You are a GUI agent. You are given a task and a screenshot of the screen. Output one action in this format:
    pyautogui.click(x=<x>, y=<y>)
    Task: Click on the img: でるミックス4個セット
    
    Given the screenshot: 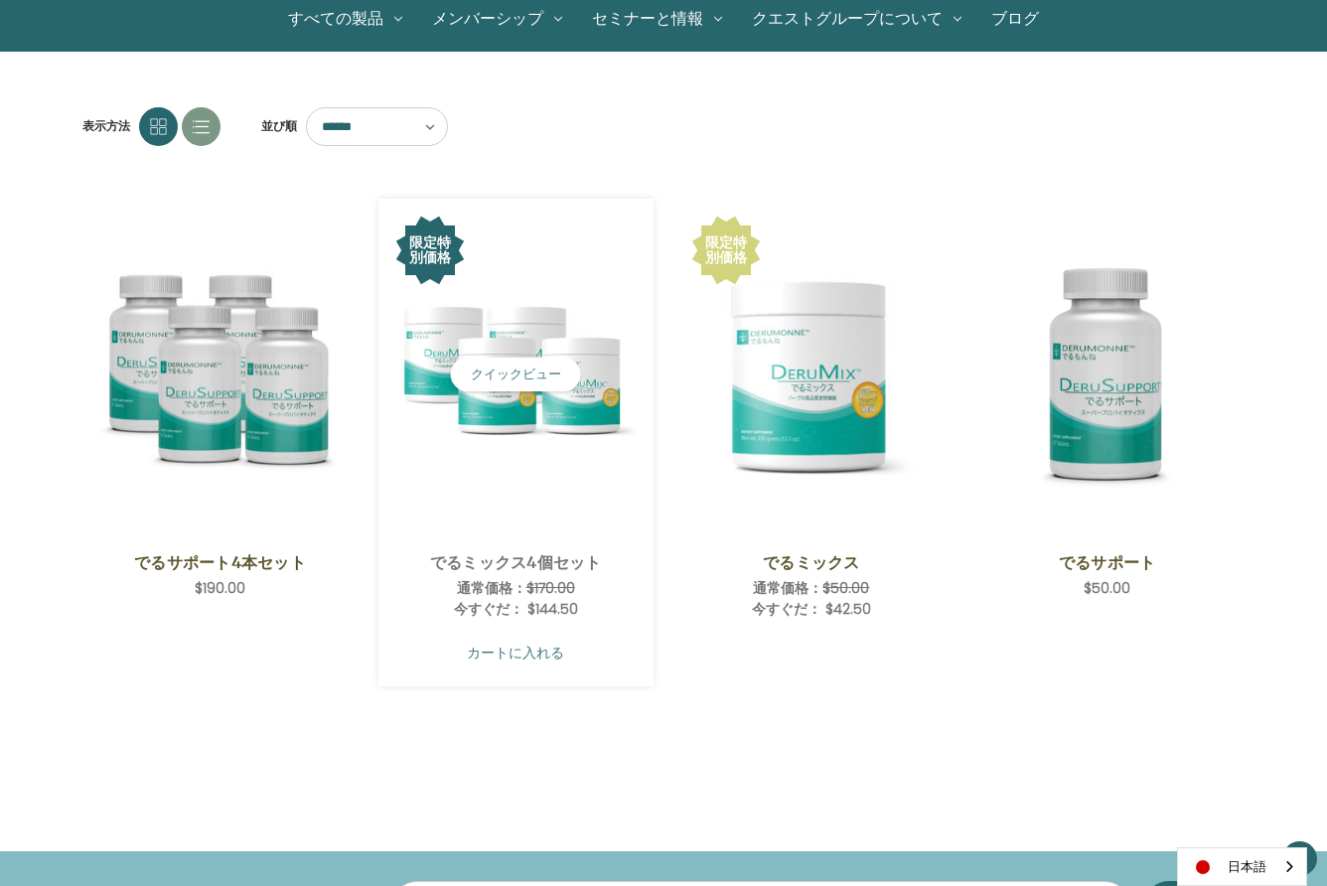 What is the action you would take?
    pyautogui.click(x=516, y=374)
    